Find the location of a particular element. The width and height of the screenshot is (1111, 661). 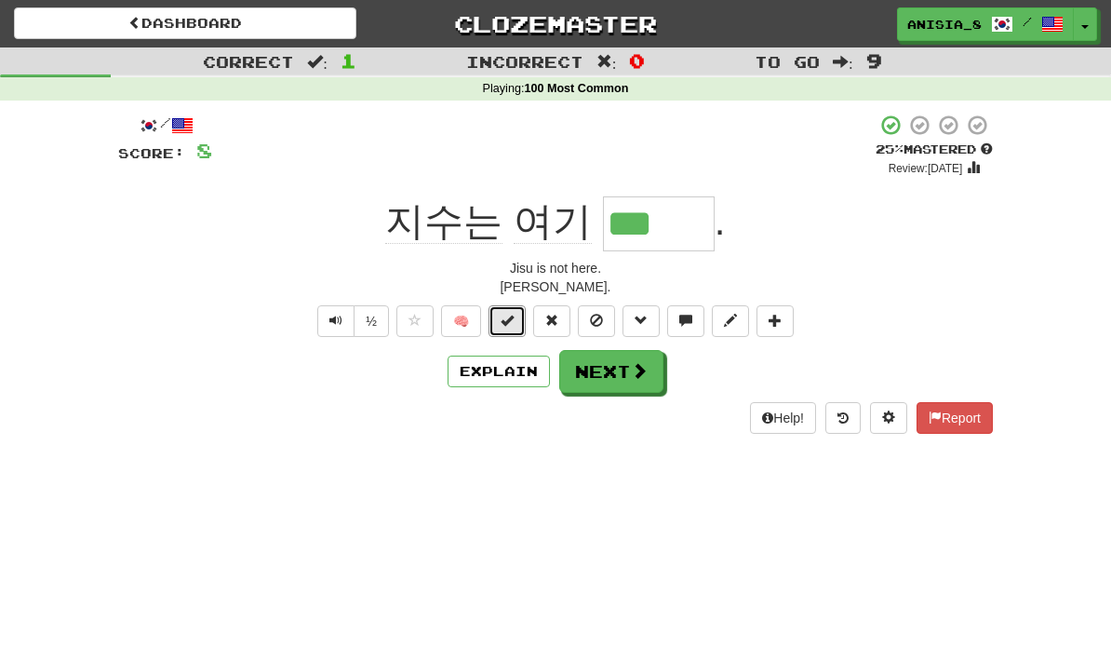

span: 1 is located at coordinates (348, 60).